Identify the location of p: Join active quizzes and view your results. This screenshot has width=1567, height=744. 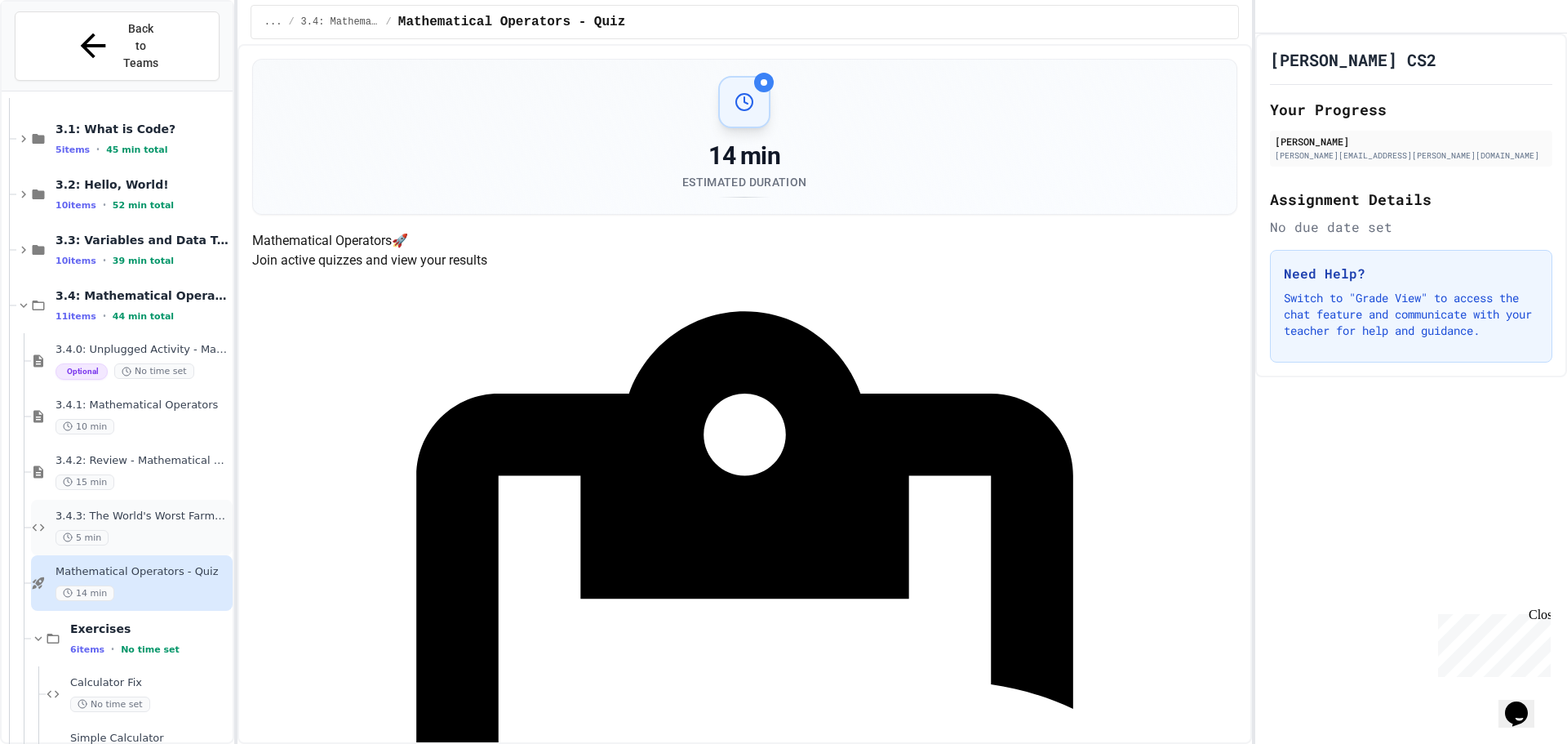
(744, 260).